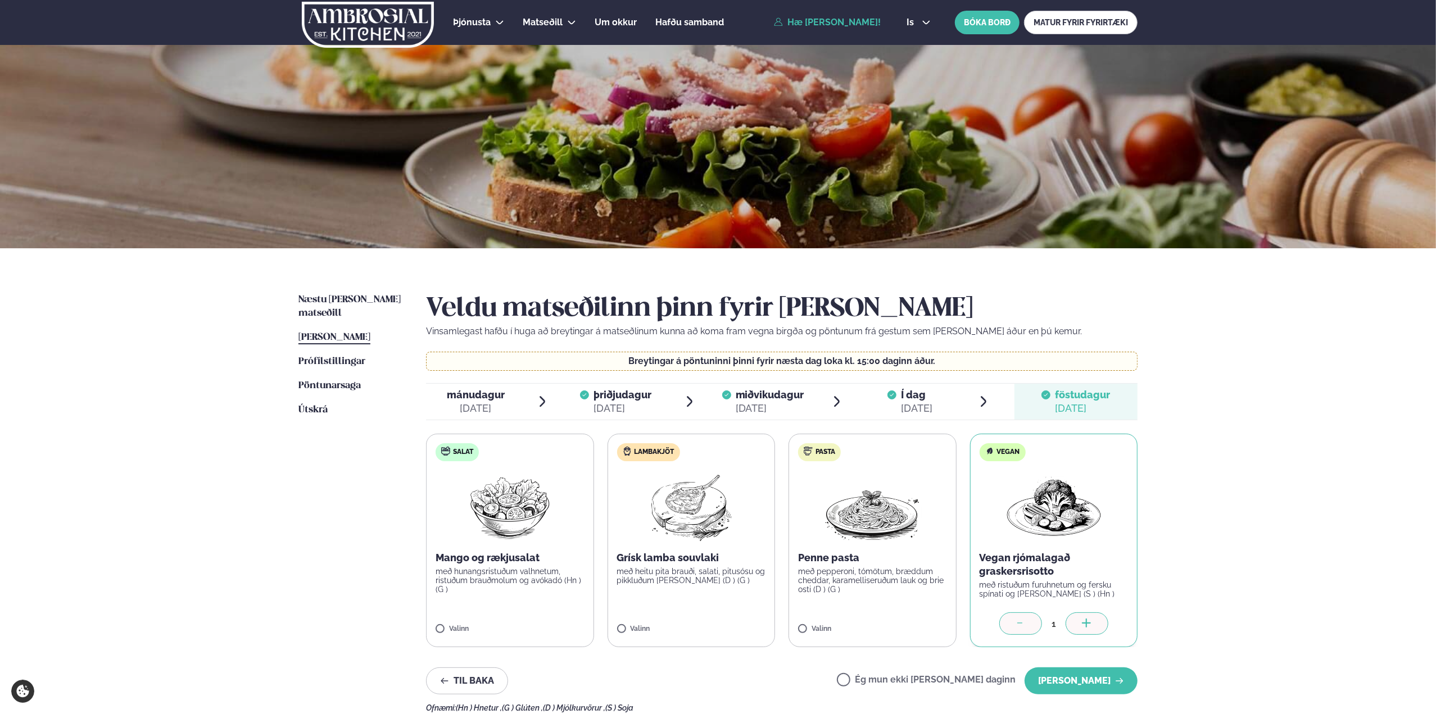 The width and height of the screenshot is (1436, 714). Describe the element at coordinates (510, 580) in the screenshot. I see `p: með hunangsristuðum valhnetum, ristuðum brauðmolum og avókadó (Hn ) (G )` at that location.